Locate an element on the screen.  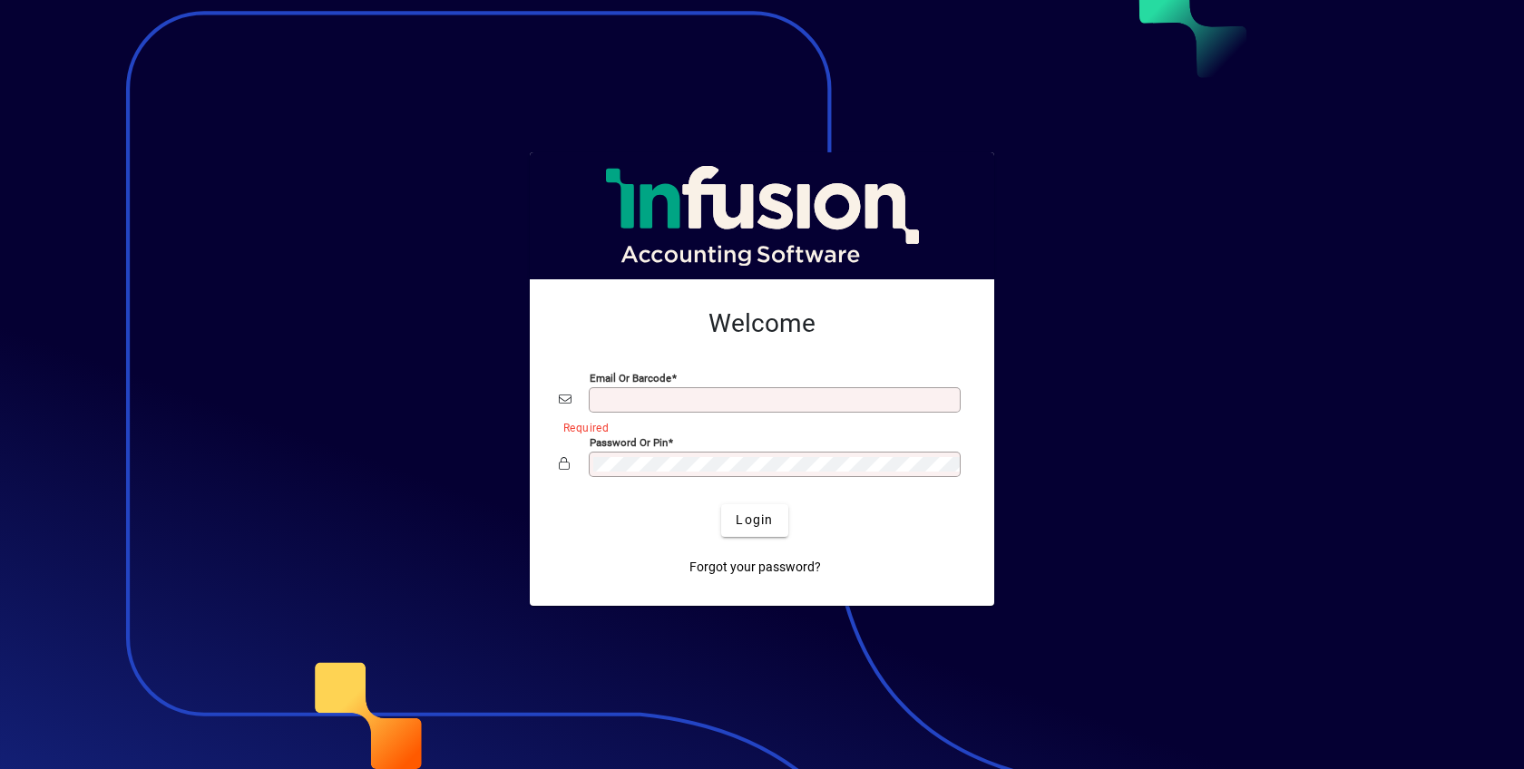
span: Login is located at coordinates (754, 520).